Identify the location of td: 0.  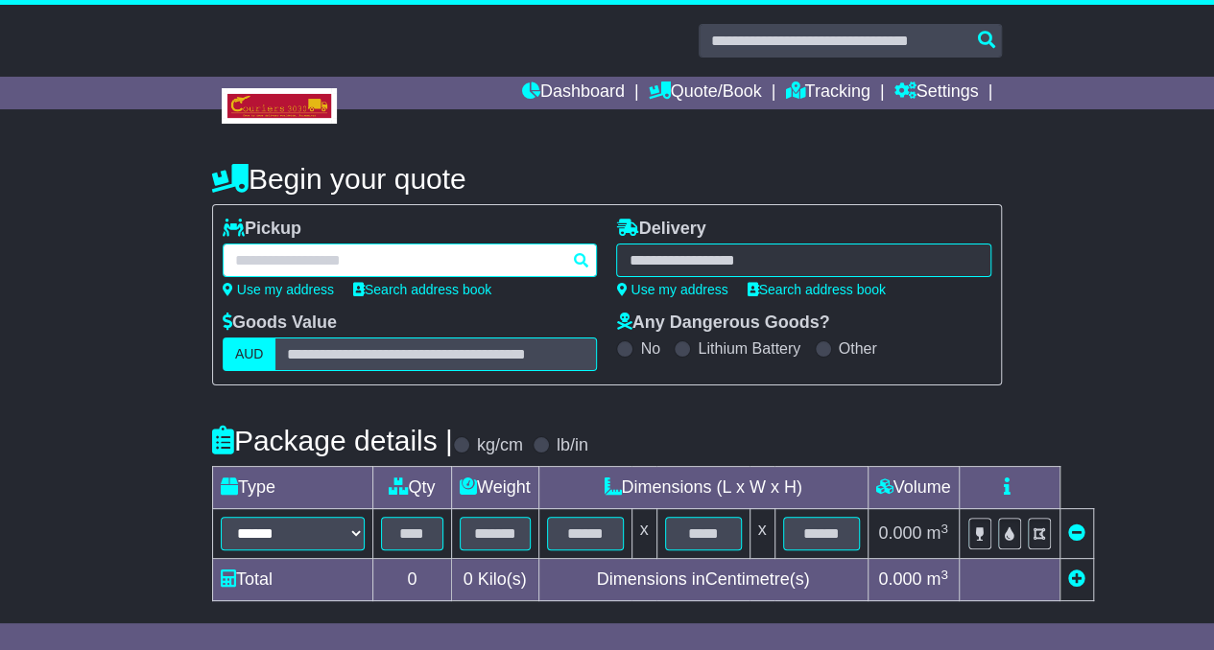
(412, 580).